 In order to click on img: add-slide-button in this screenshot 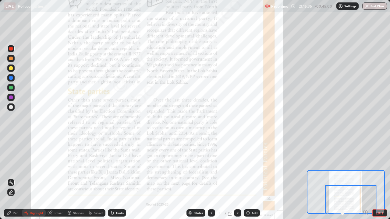, I will do `click(248, 213)`.